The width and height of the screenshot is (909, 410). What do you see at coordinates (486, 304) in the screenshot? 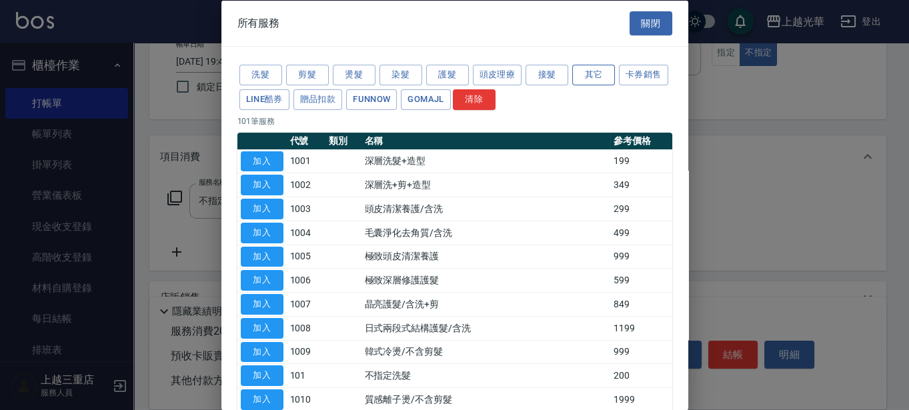
I see `td: 晶亮護髮/含洗+剪` at bounding box center [486, 304].